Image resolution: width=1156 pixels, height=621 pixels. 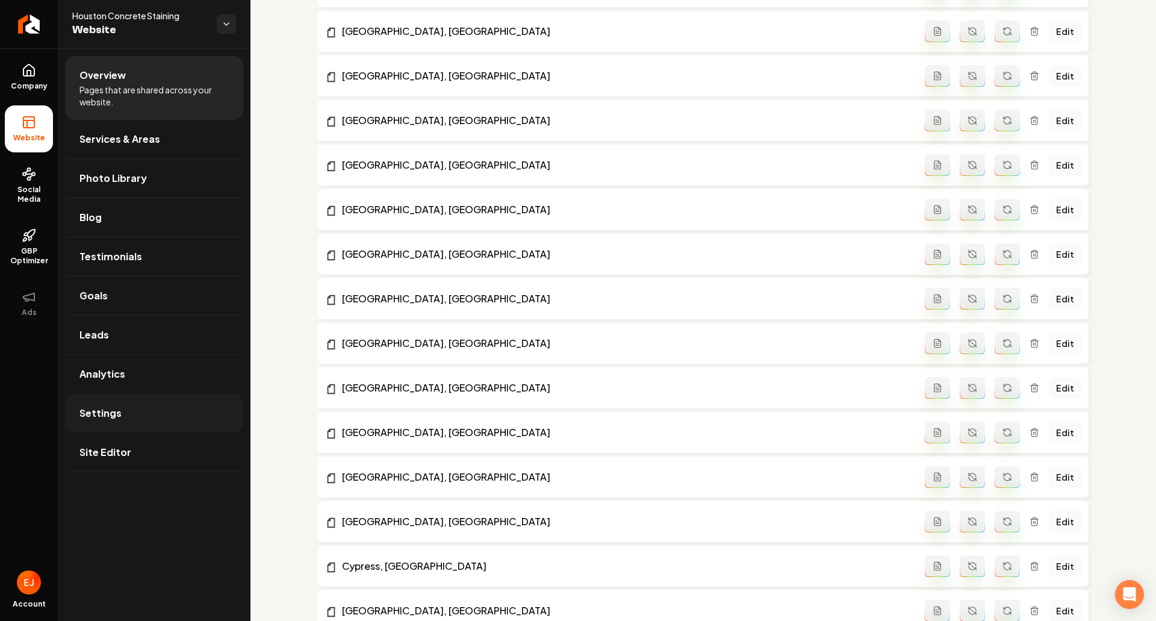 What do you see at coordinates (29, 256) in the screenshot?
I see `span: GBP Optimizer` at bounding box center [29, 256].